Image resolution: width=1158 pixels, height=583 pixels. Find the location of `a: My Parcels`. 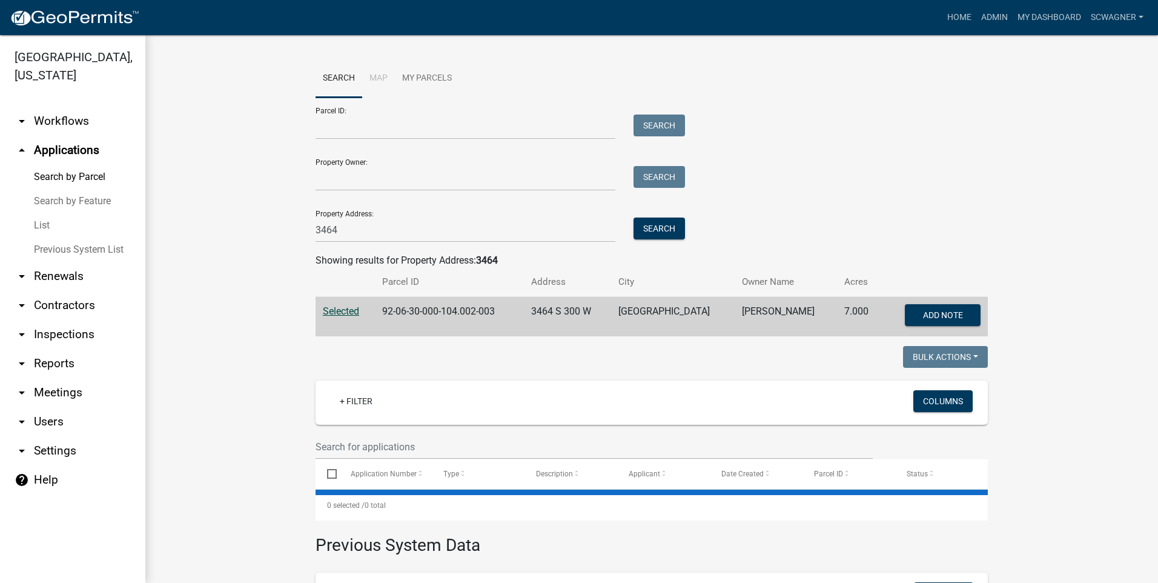

a: My Parcels is located at coordinates (427, 79).